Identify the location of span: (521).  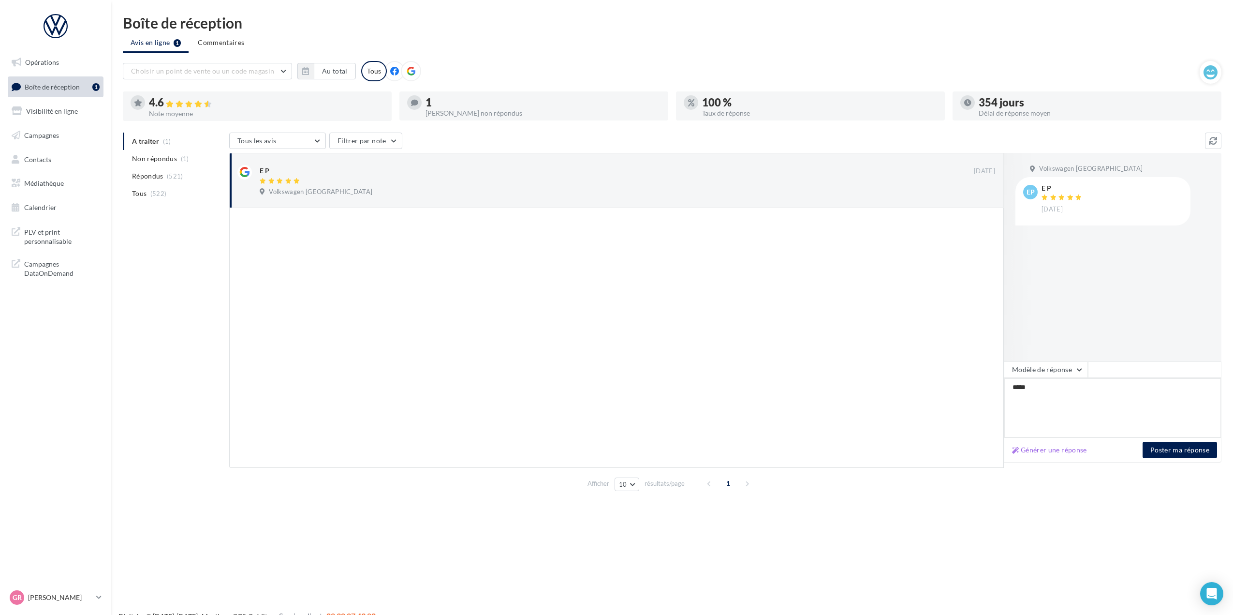
(175, 176).